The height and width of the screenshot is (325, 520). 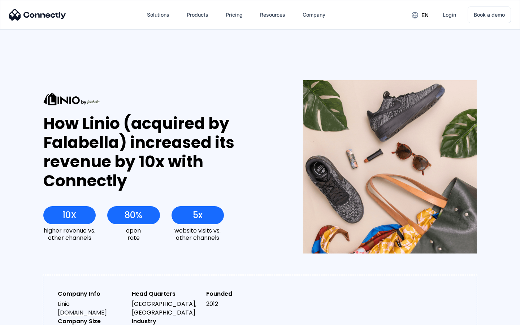 What do you see at coordinates (240, 304) in the screenshot?
I see `div: 2012` at bounding box center [240, 304].